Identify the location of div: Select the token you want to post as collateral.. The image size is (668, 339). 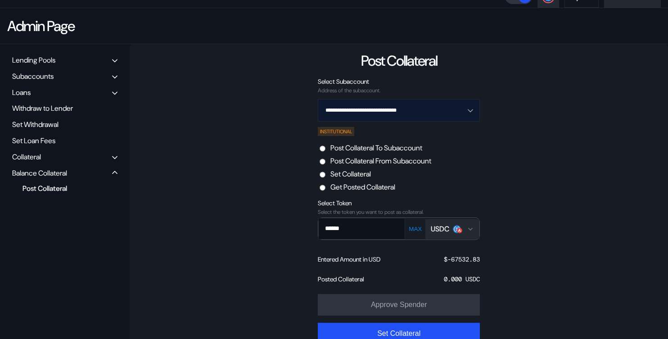
(399, 212).